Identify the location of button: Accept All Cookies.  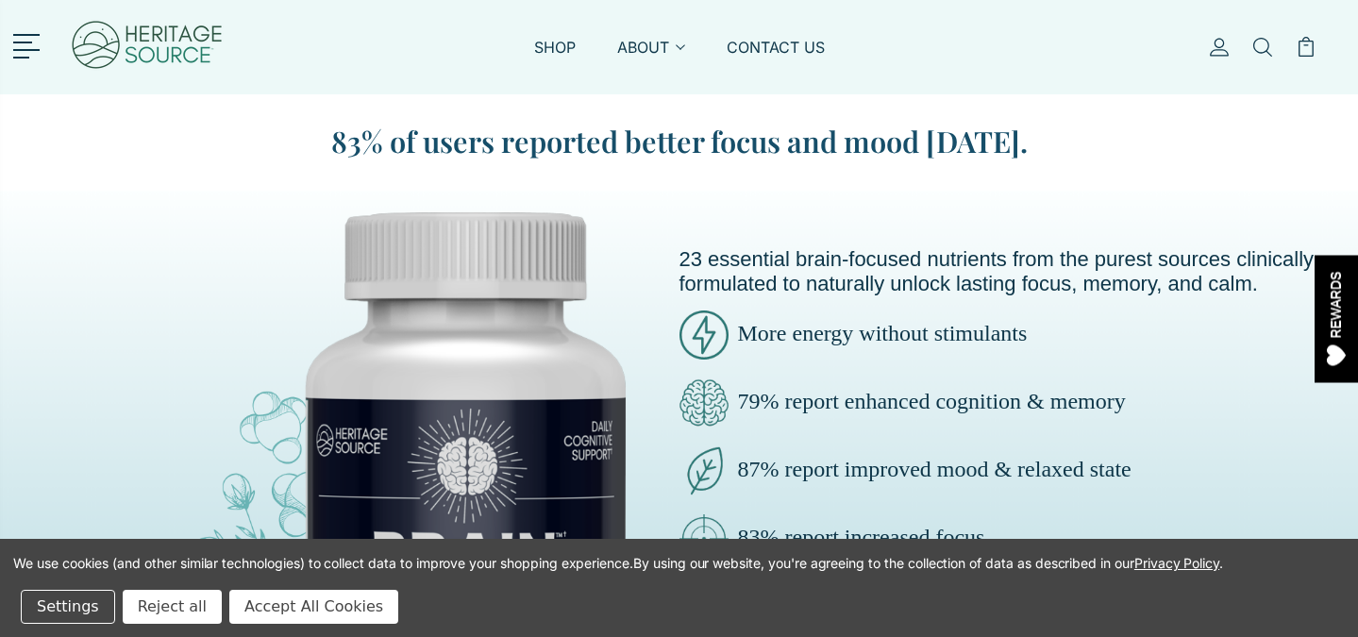
(313, 607).